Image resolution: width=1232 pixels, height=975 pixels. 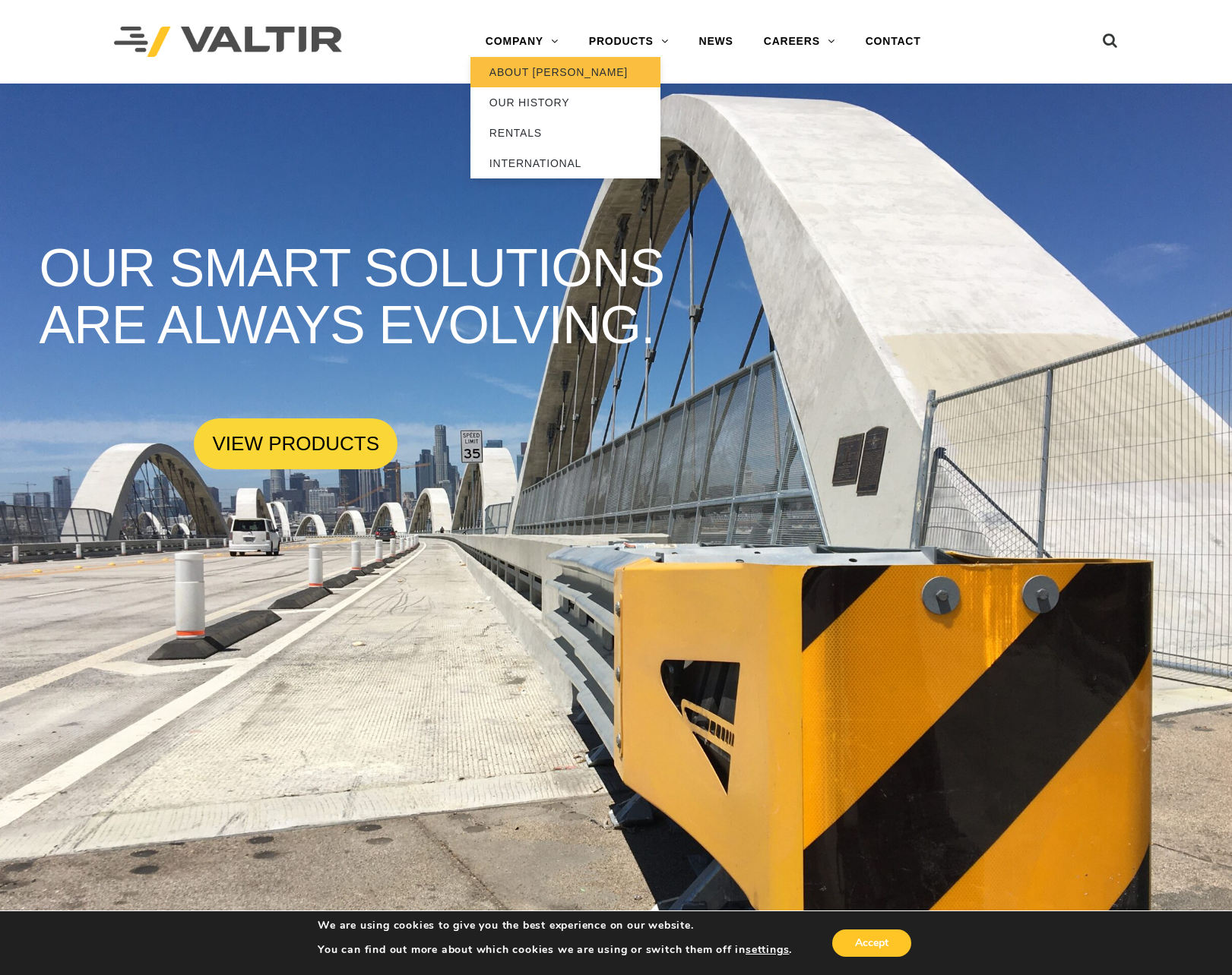 I want to click on img: Valtir, so click(x=228, y=41).